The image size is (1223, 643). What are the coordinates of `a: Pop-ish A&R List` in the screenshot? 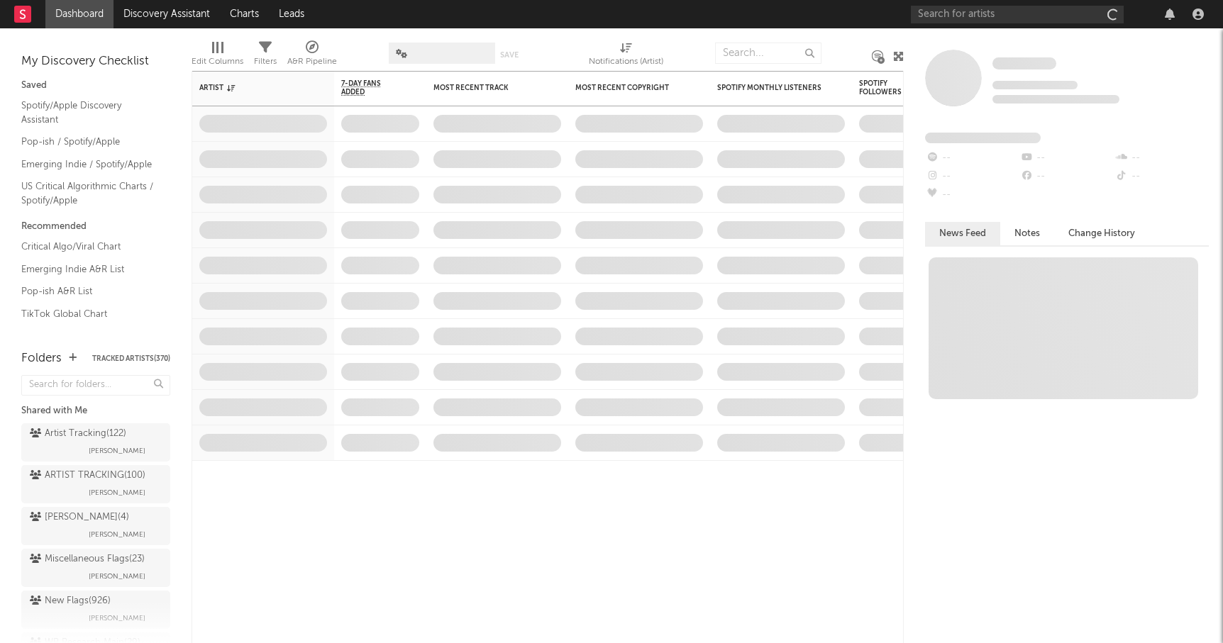 It's located at (89, 291).